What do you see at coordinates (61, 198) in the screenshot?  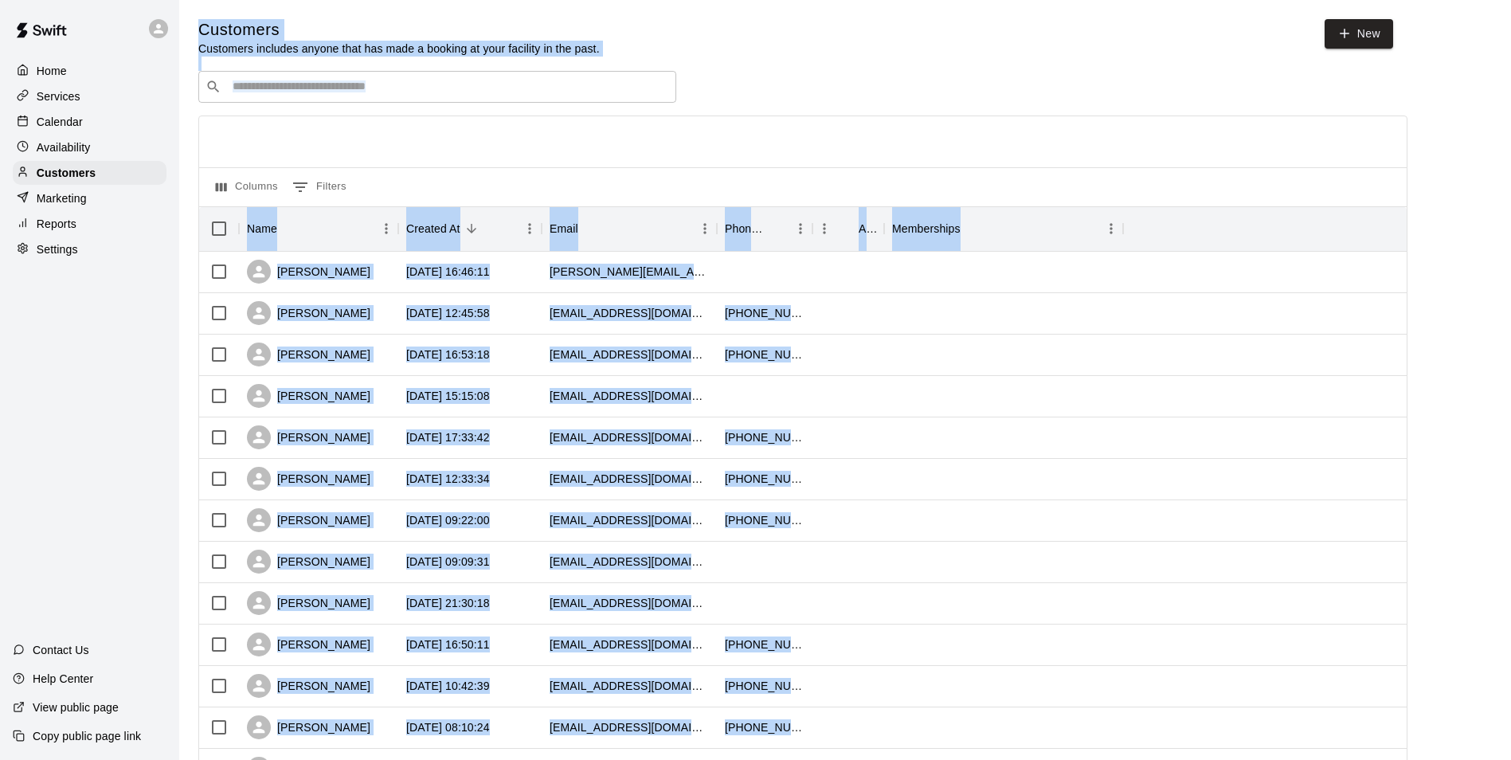 I see `p: Marketing` at bounding box center [61, 198].